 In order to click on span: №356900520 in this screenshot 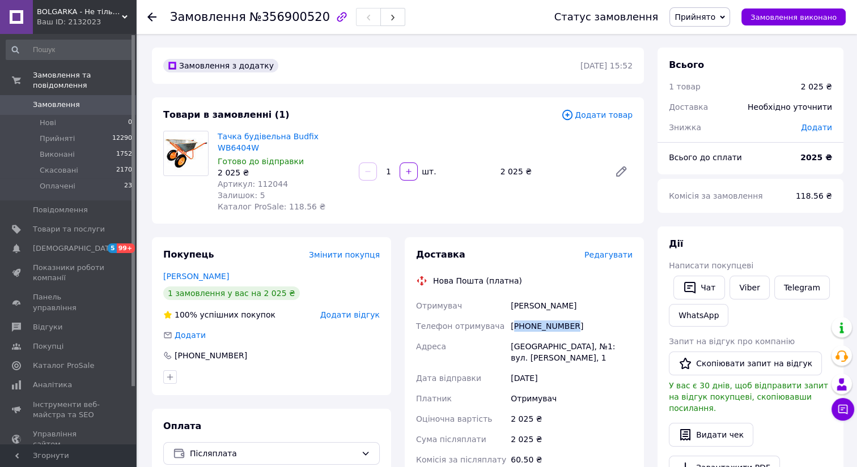, I will do `click(290, 17)`.